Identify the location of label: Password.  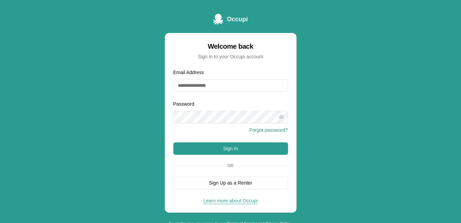
(184, 104).